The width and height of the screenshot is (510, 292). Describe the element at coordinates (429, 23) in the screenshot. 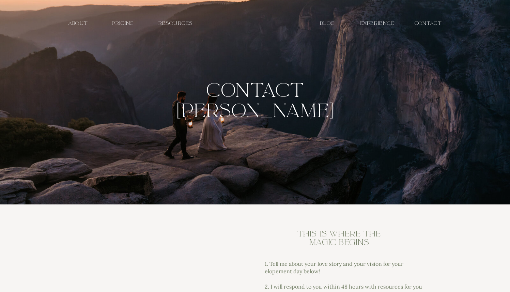

I see `h3: contact` at that location.